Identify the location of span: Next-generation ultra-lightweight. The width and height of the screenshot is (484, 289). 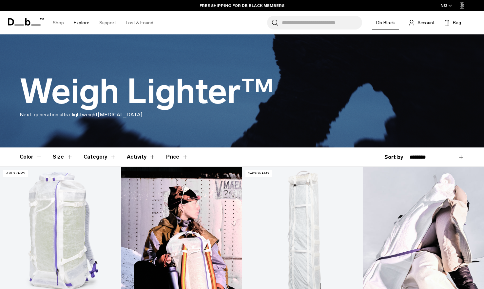
(59, 114).